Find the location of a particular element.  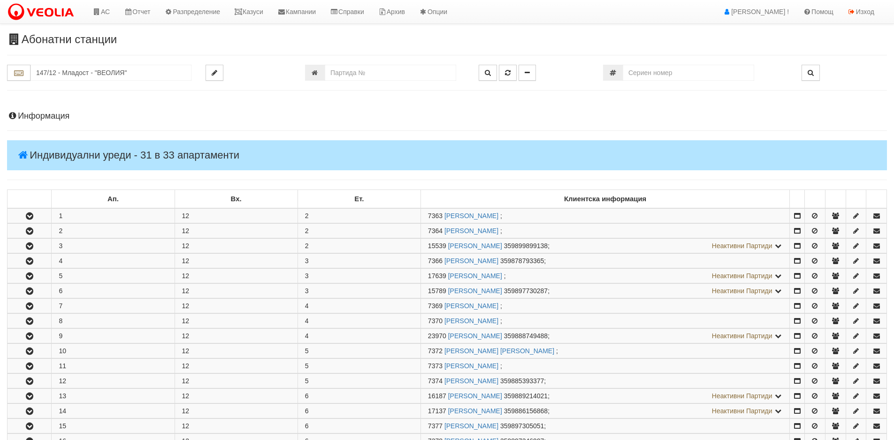

td: 4 is located at coordinates (113, 261).